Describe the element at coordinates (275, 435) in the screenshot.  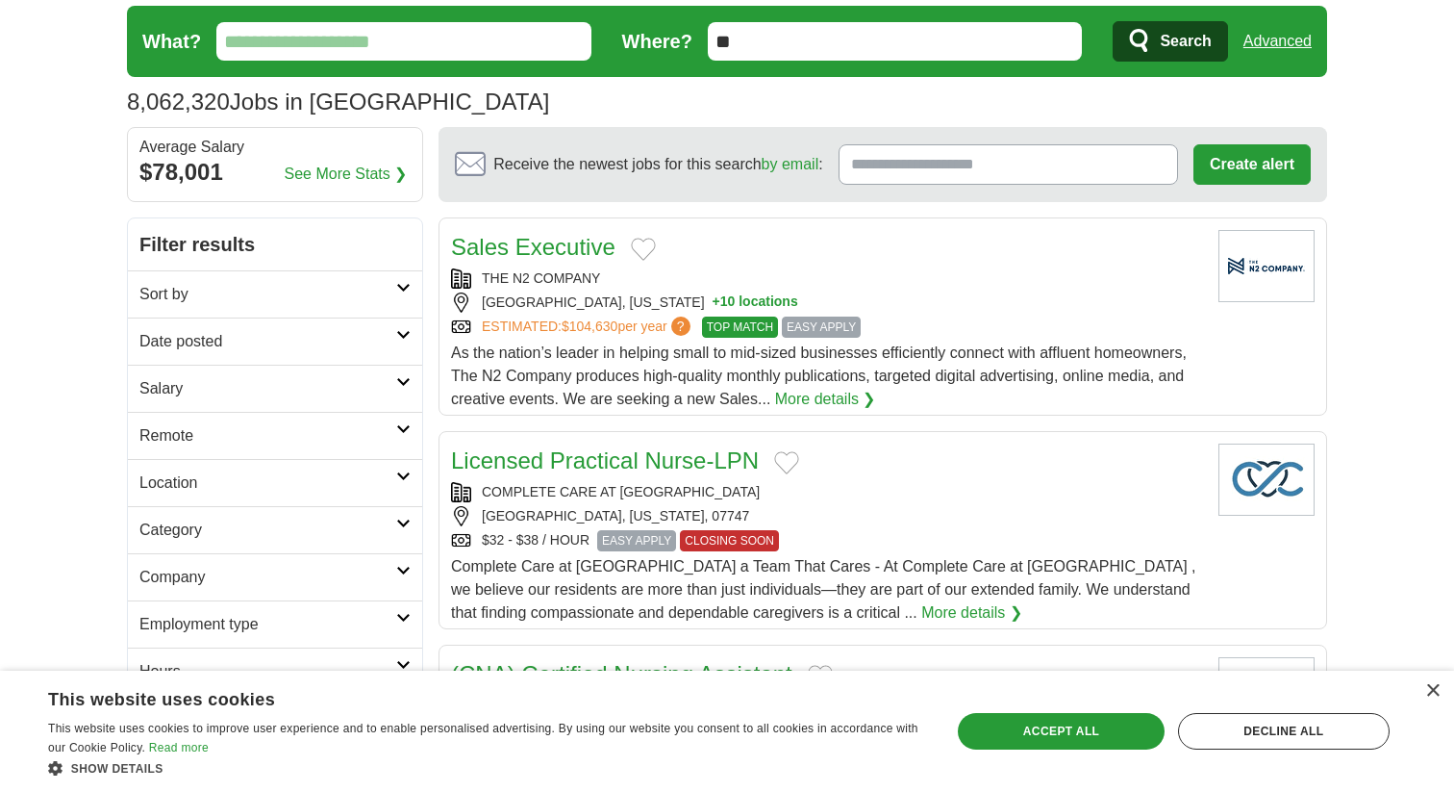
I see `a: Remote` at that location.